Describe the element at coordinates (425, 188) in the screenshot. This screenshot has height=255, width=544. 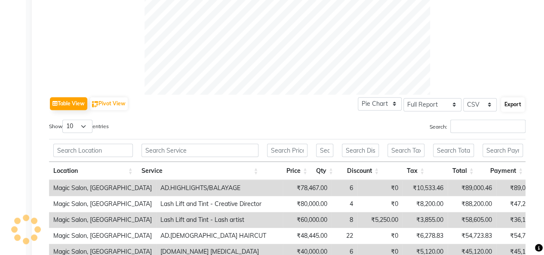
I see `td: ₹10,533.46` at that location.